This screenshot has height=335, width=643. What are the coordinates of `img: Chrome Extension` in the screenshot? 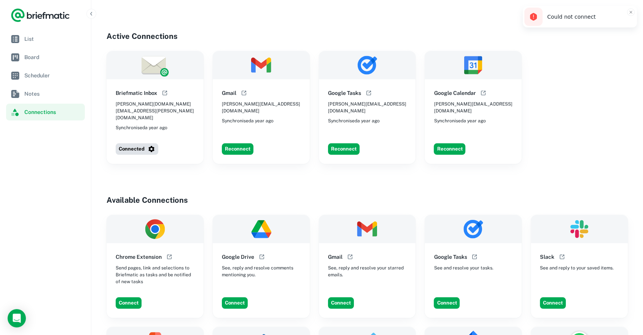 It's located at (155, 229).